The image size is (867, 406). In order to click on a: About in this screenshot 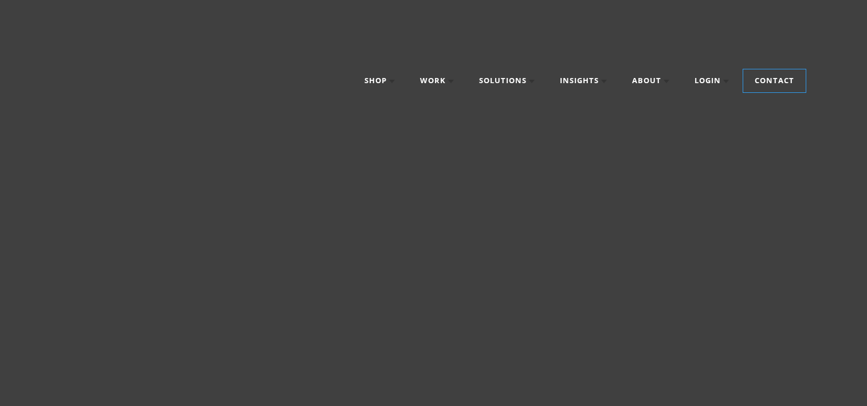, I will do `click(651, 81)`.